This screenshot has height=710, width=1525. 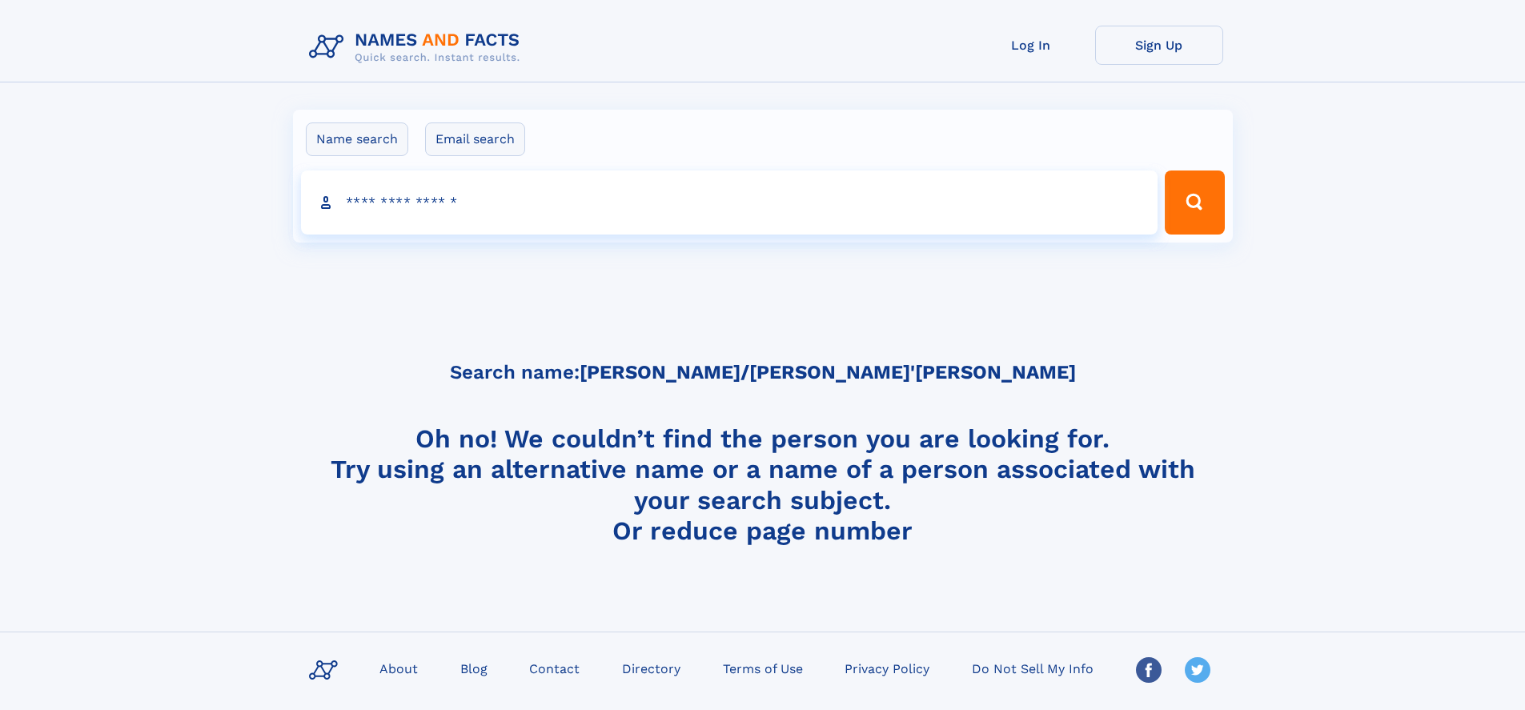 What do you see at coordinates (474, 668) in the screenshot?
I see `a: Blog` at bounding box center [474, 668].